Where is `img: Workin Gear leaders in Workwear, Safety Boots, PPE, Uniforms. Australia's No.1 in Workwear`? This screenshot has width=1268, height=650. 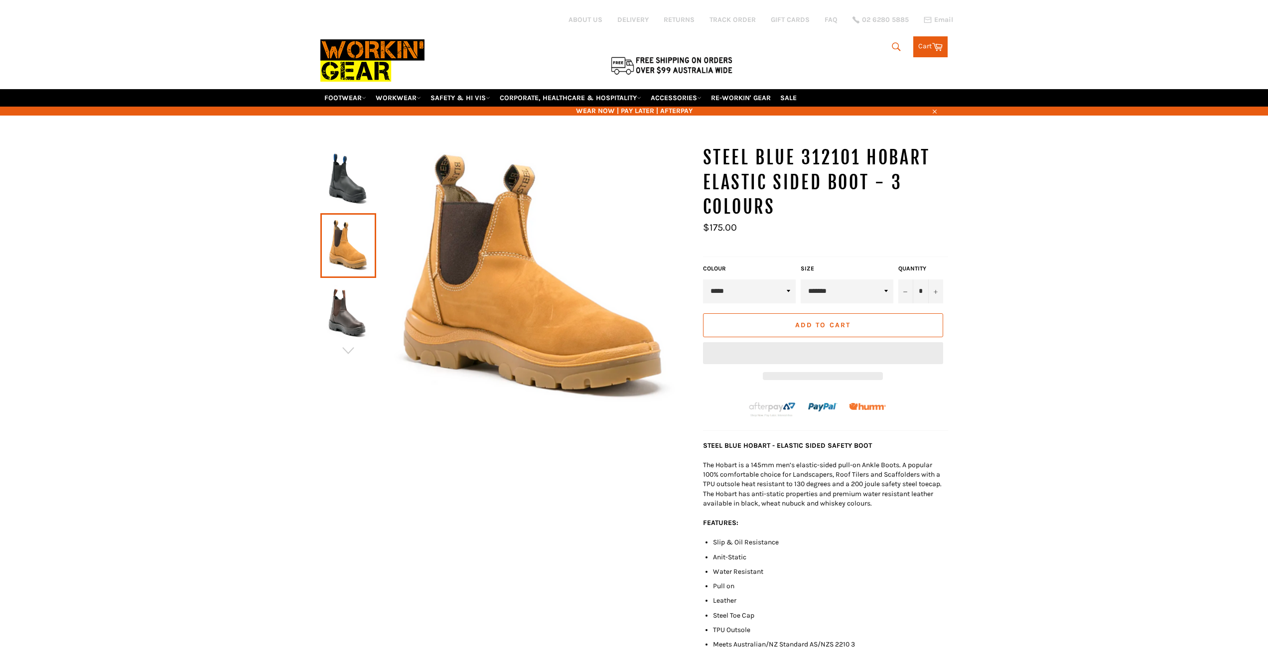
img: Workin Gear leaders in Workwear, Safety Boots, PPE, Uniforms. Australia's No.1 in Workwear is located at coordinates (372, 60).